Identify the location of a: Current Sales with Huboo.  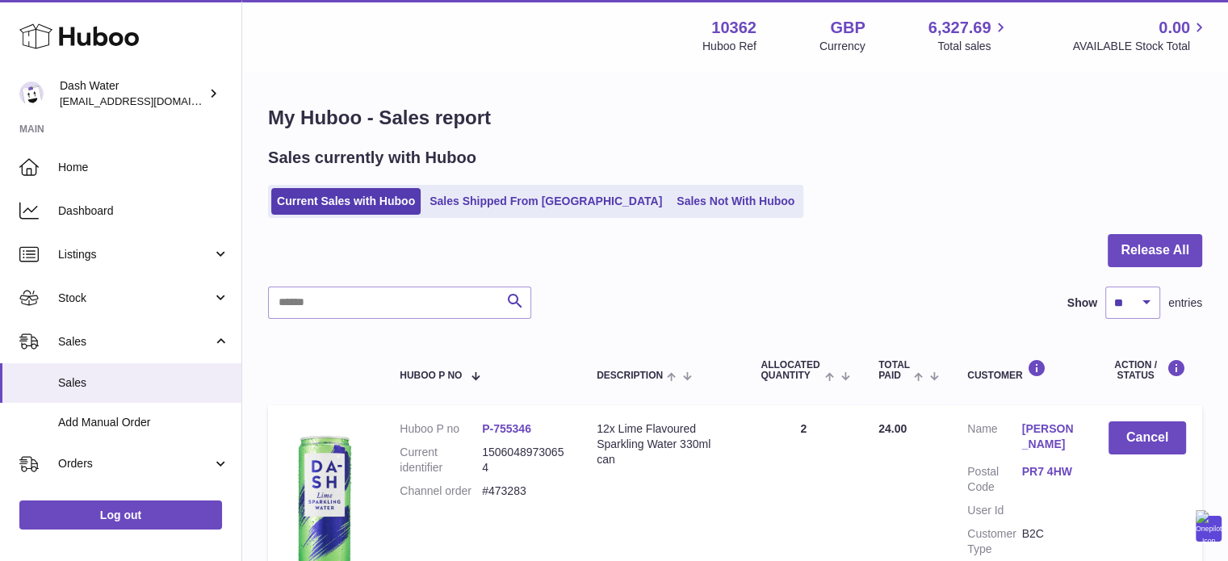
(346, 201).